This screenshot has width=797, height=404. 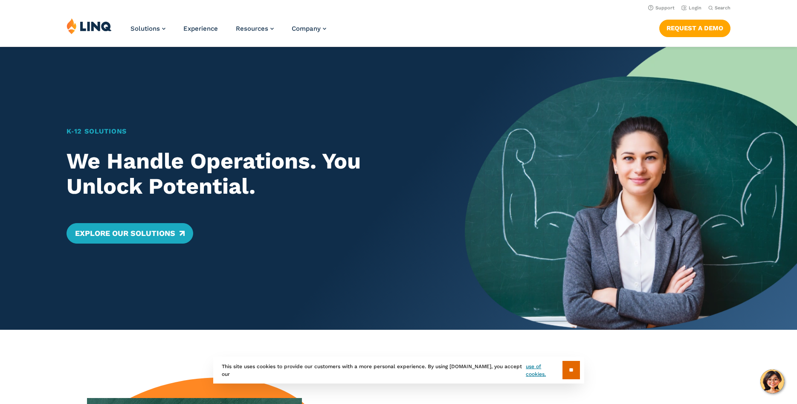 I want to click on span: Experience, so click(x=200, y=29).